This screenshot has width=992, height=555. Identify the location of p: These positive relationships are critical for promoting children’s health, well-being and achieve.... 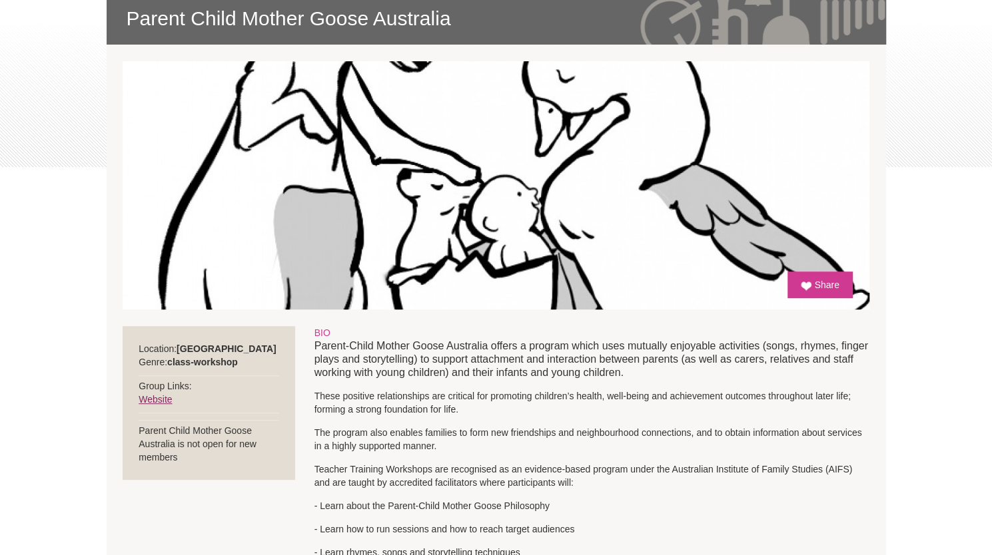
(591, 403).